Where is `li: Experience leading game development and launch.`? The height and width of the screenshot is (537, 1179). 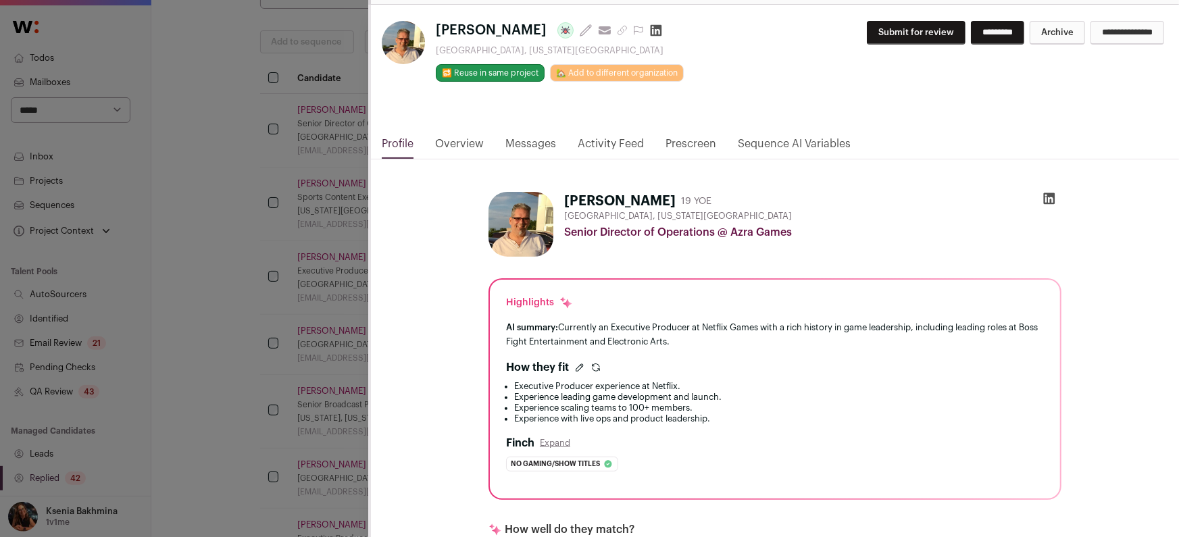 li: Experience leading game development and launch. is located at coordinates (779, 397).